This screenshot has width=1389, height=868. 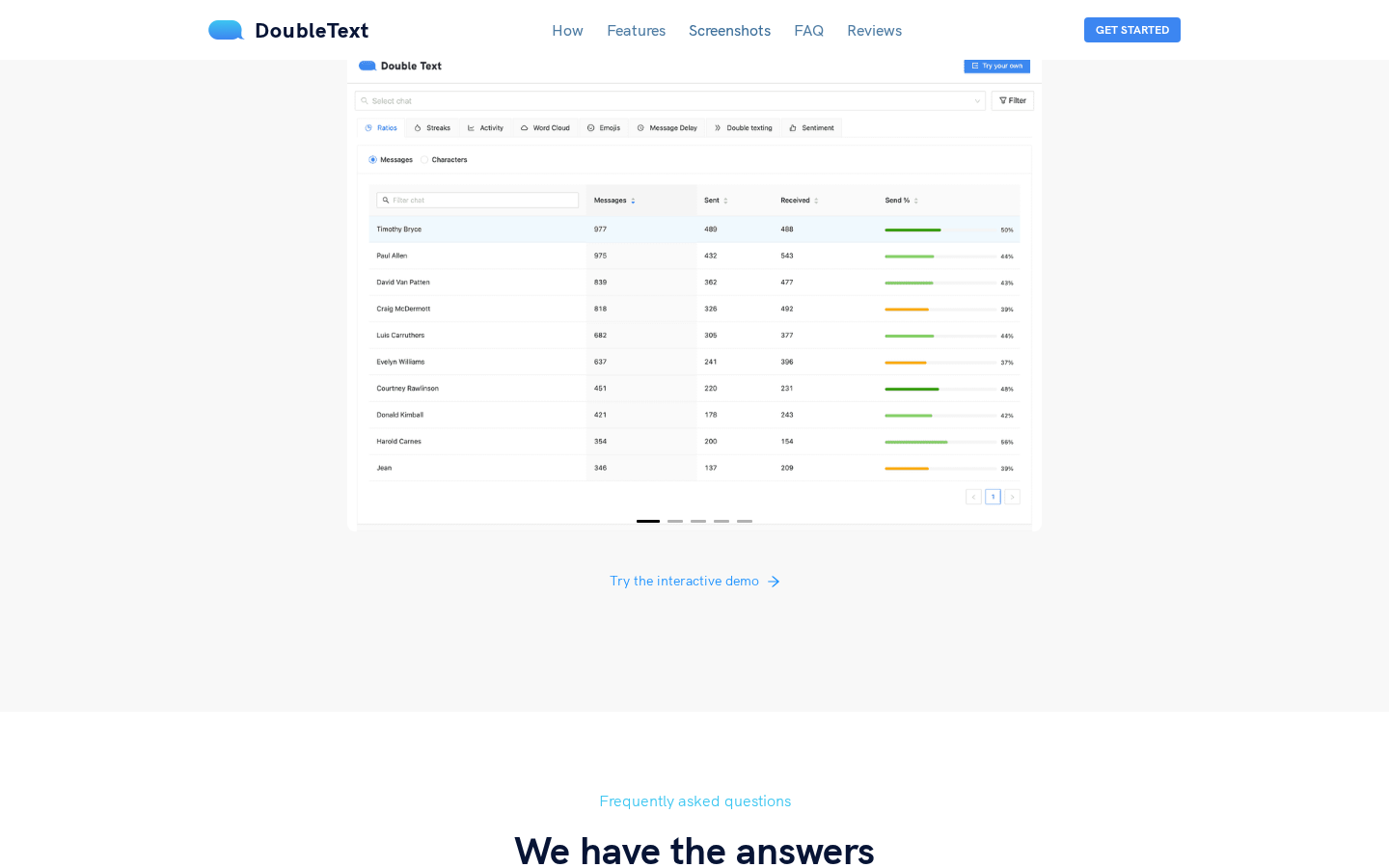 I want to click on h5: Frequently asked questions, so click(x=695, y=800).